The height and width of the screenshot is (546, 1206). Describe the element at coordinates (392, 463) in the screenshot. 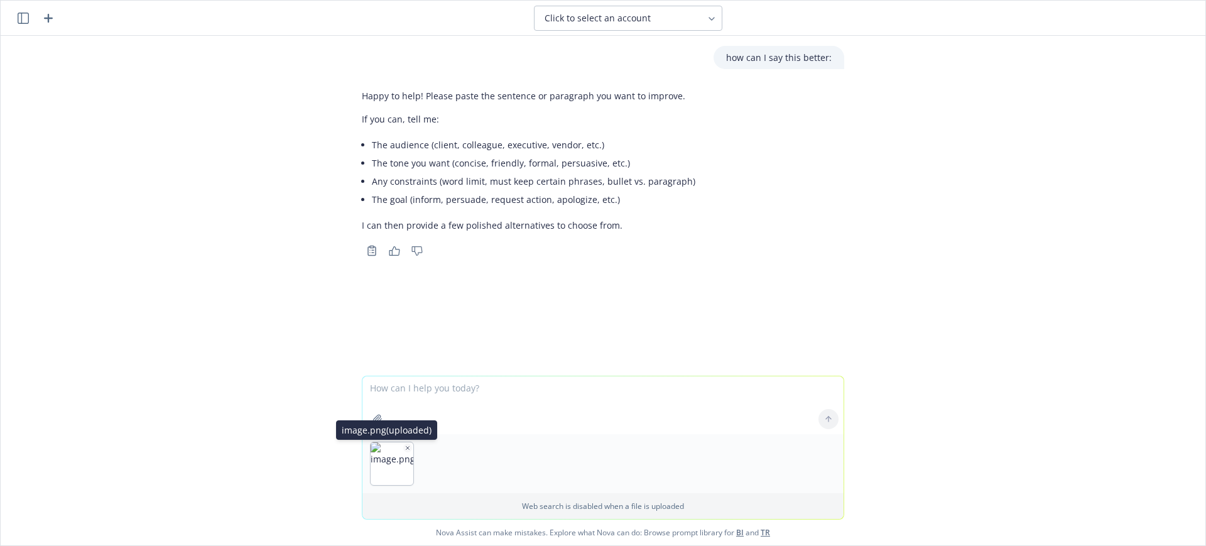

I see `img: image.png` at that location.